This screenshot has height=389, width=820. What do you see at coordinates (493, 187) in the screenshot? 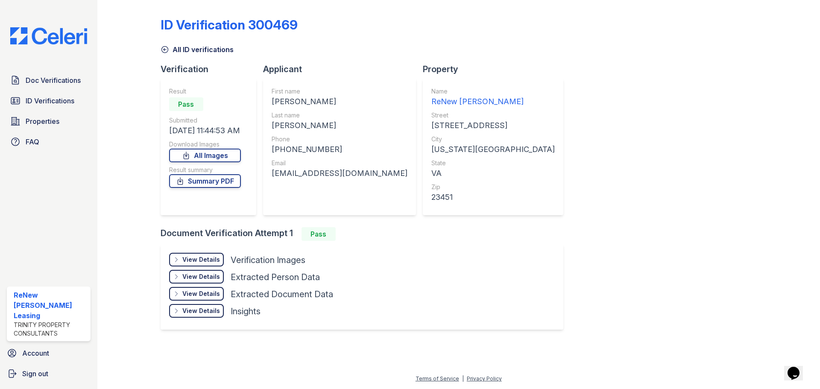
I see `div: Zip` at bounding box center [493, 187].